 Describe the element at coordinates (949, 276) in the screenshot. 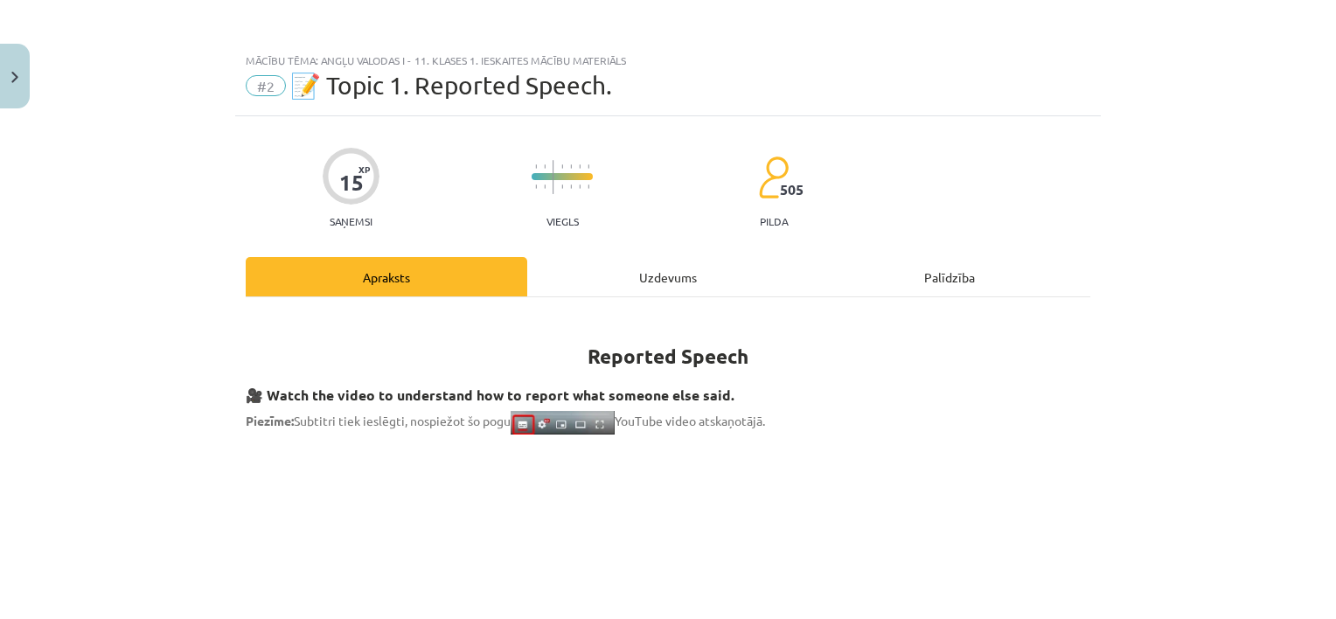

I see `div: Palīdzība` at that location.